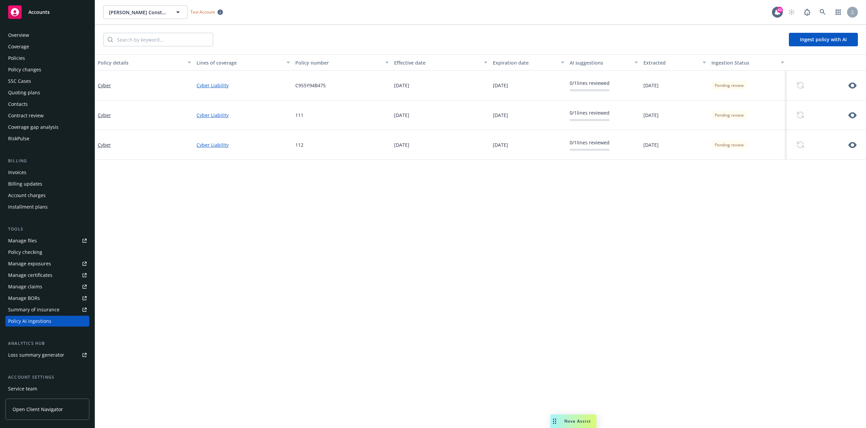  I want to click on span: Nova Assist, so click(577, 421).